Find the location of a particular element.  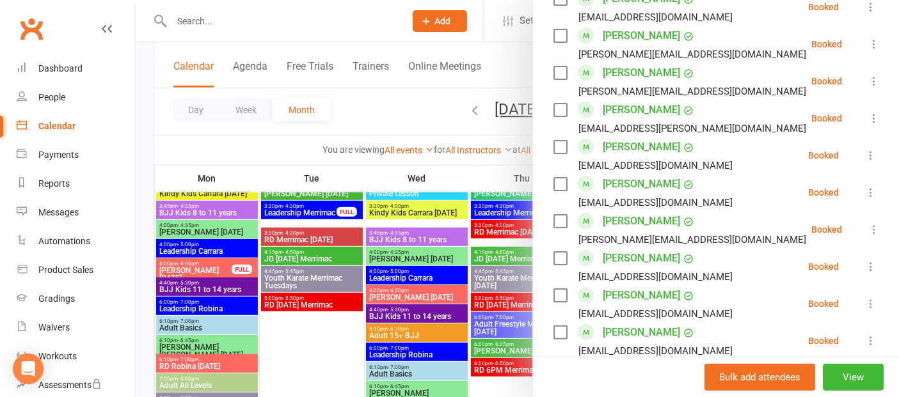

div: Product Sales is located at coordinates (66, 270).